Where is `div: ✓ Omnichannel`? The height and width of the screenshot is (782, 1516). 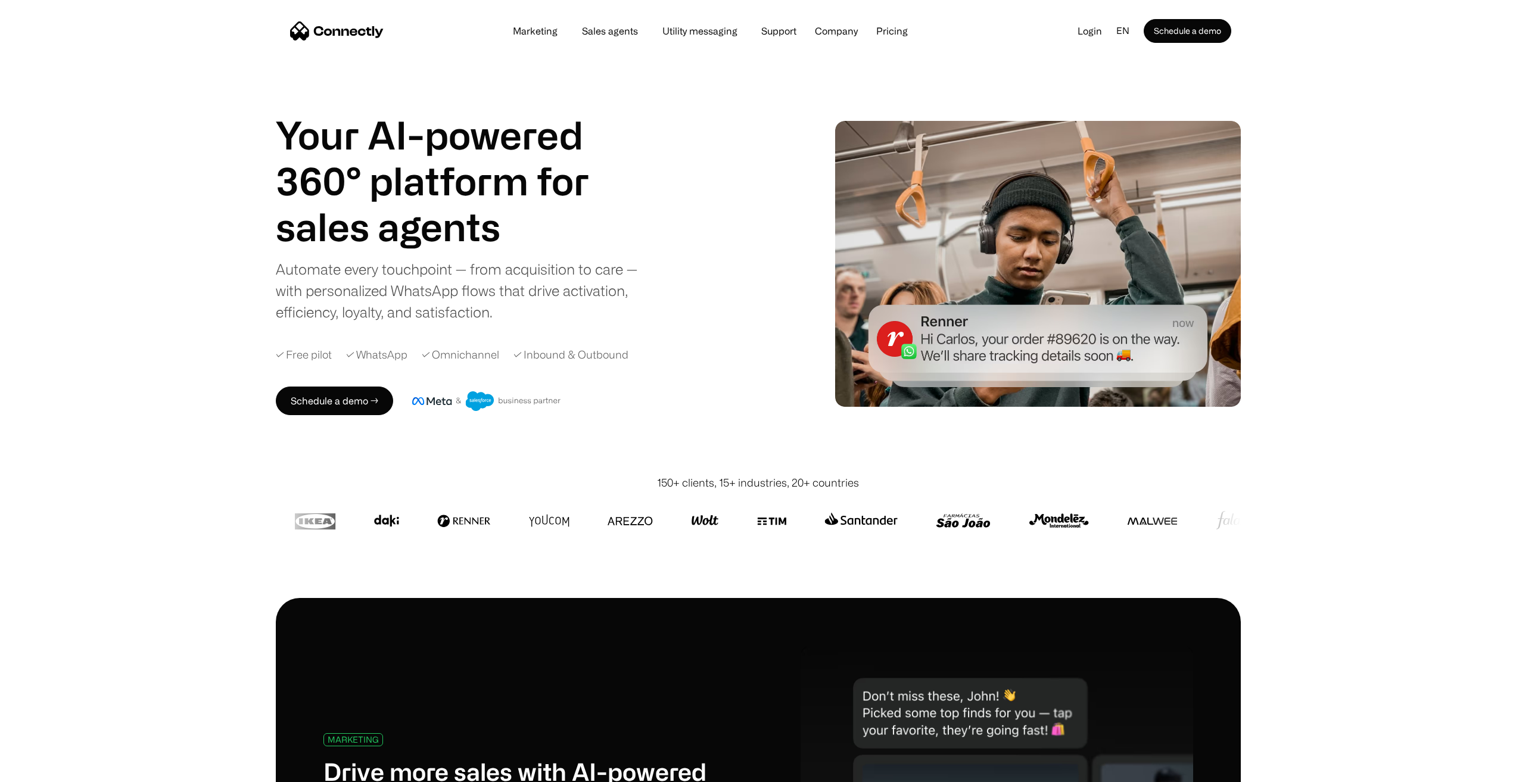 div: ✓ Omnichannel is located at coordinates (460, 354).